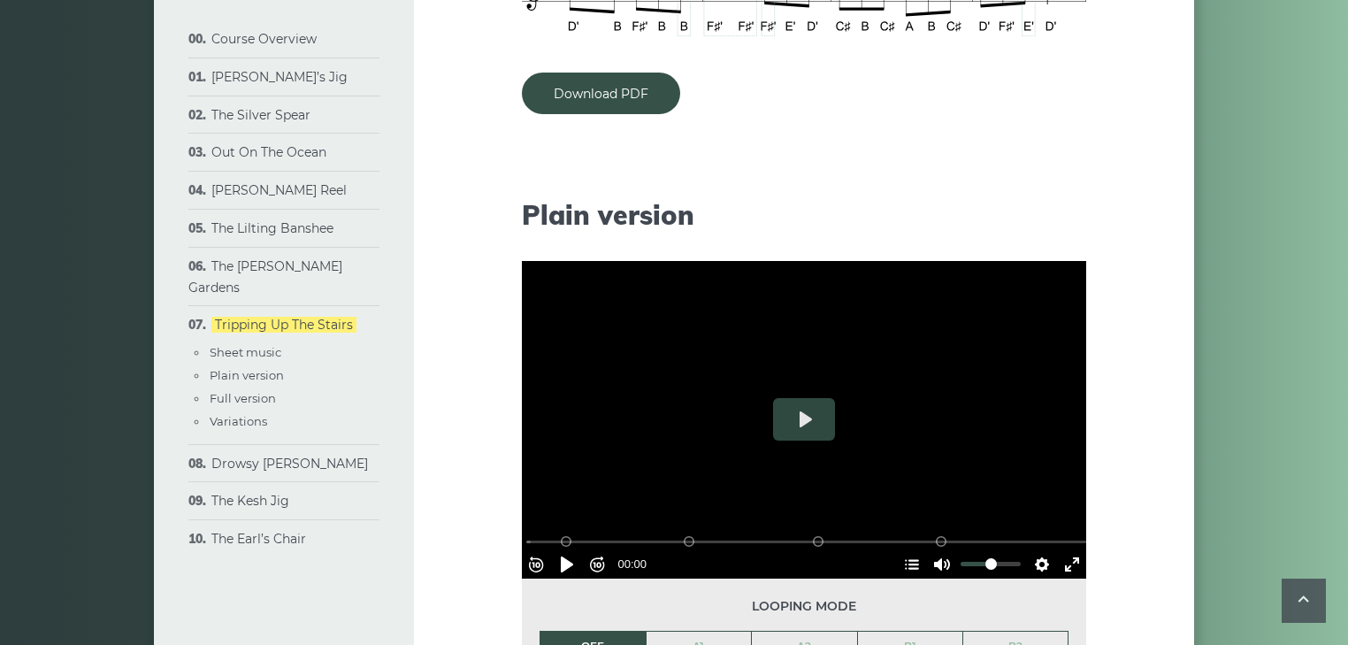 The width and height of the screenshot is (1348, 645). What do you see at coordinates (261, 115) in the screenshot?
I see `a: The Silver Spear` at bounding box center [261, 115].